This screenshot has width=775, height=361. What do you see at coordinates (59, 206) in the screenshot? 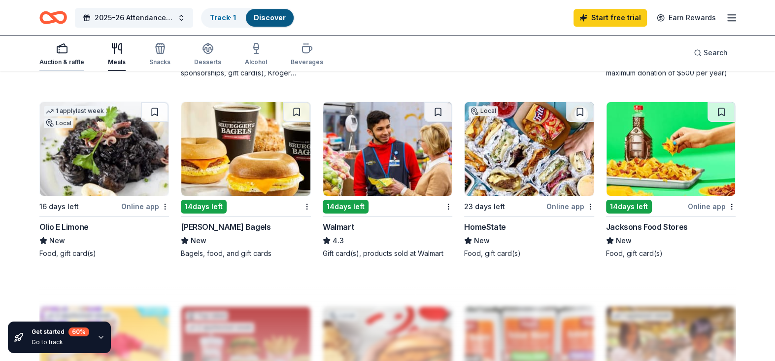
I see `div: 16 days left` at bounding box center [59, 206].